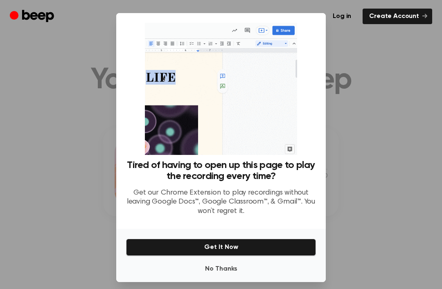 This screenshot has width=442, height=289. I want to click on p: Get our Chrome Extension to play recordings without leaving Google Docs™, Google Classroom™, & Gm..., so click(221, 203).